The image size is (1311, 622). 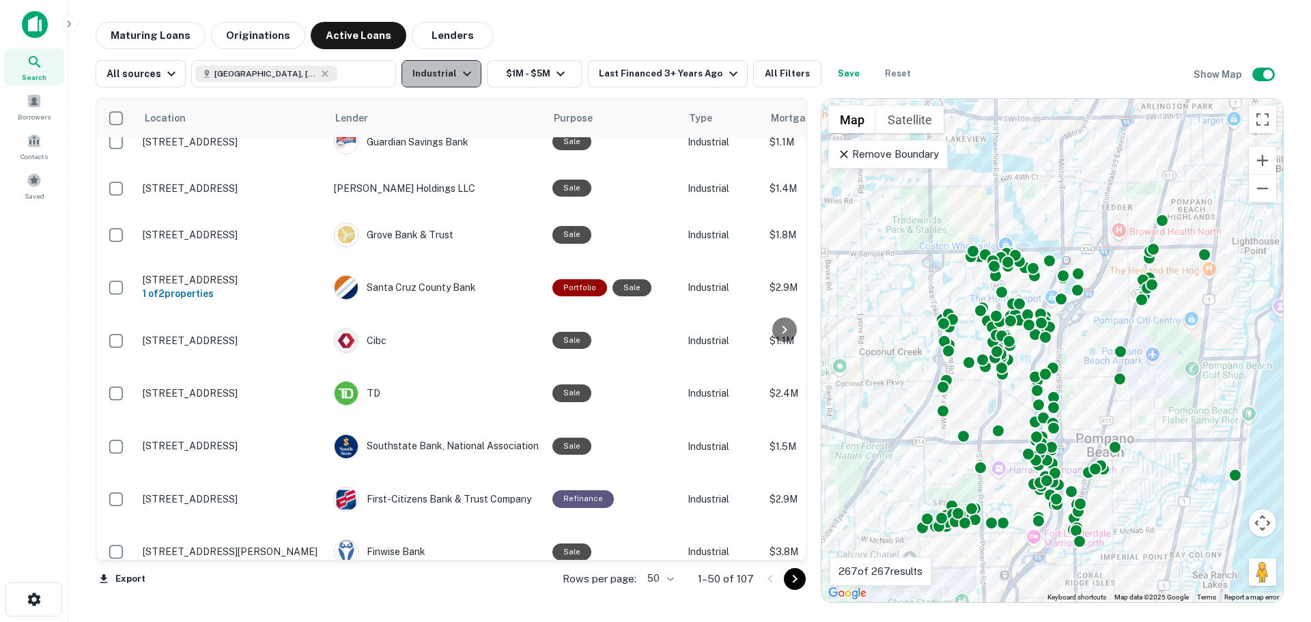 I want to click on div: This is a portfolio loan with 2 properties, so click(x=580, y=287).